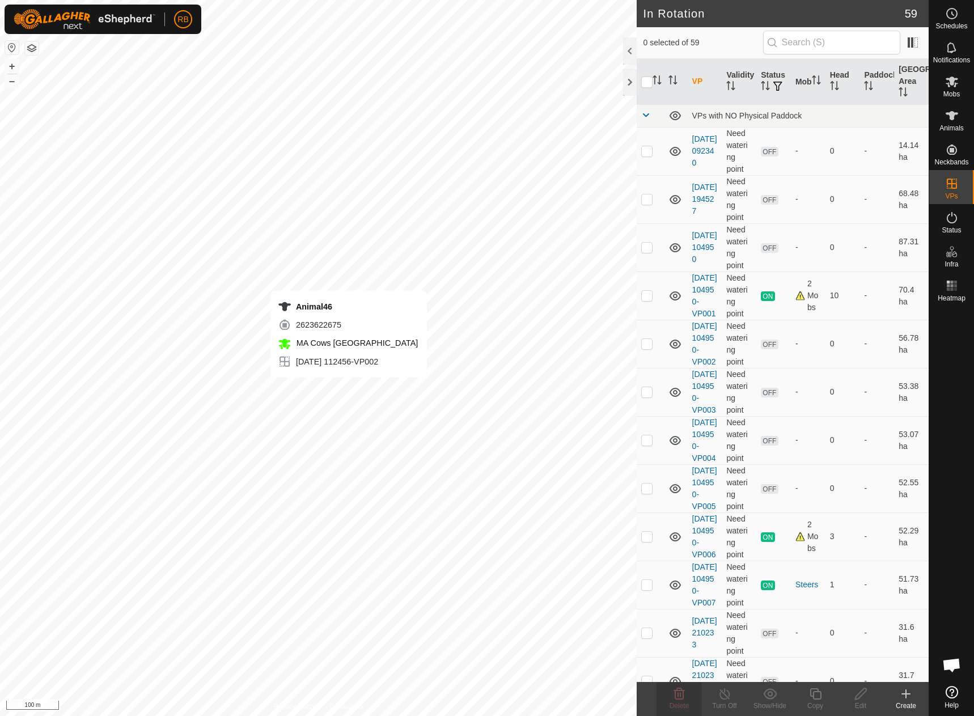 This screenshot has width=974, height=716. What do you see at coordinates (911, 584) in the screenshot?
I see `td: 51.73 ha` at bounding box center [911, 584].